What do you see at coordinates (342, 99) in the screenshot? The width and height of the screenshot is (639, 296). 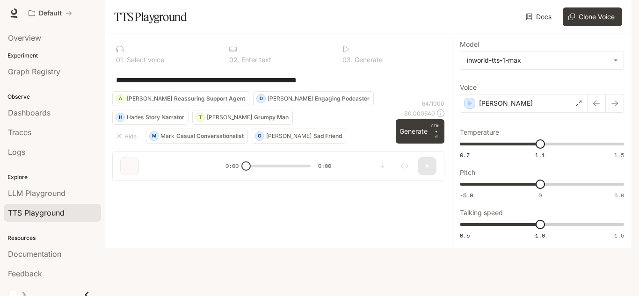 I see `p: Engaging Podcaster` at bounding box center [342, 99].